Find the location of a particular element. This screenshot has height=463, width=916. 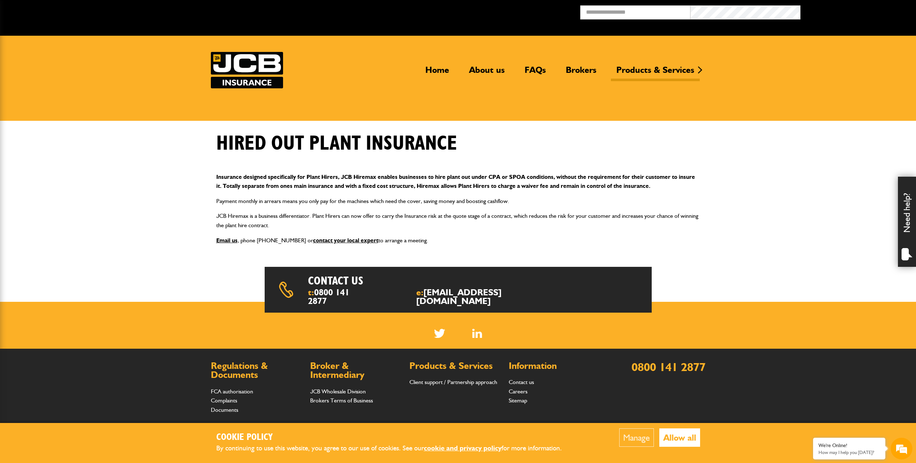

h2: Regulations & Documents is located at coordinates (257, 371).